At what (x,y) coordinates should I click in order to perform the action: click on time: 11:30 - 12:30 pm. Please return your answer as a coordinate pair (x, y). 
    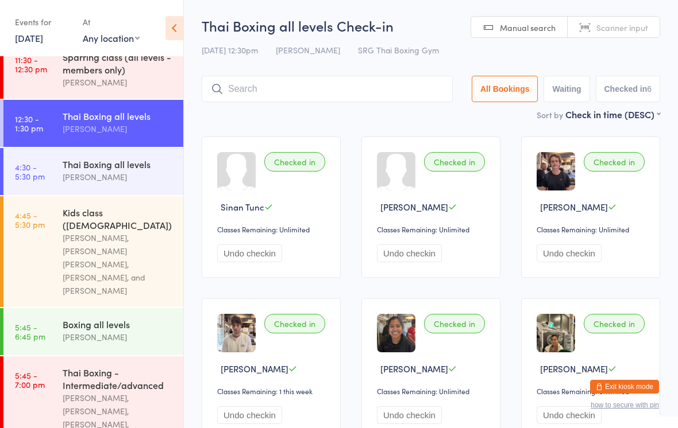
    Looking at the image, I should click on (31, 64).